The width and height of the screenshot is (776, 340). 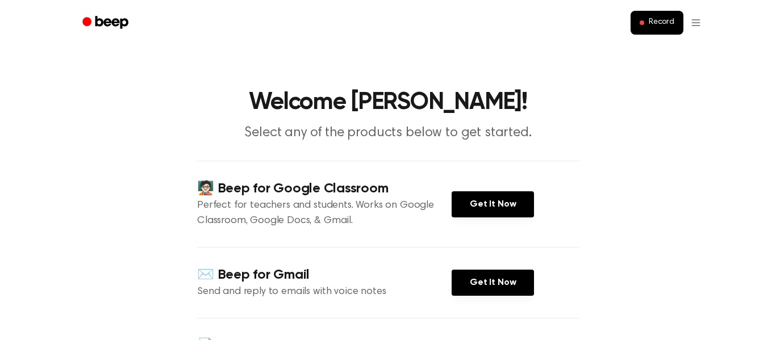 What do you see at coordinates (661, 23) in the screenshot?
I see `span: Record` at bounding box center [661, 23].